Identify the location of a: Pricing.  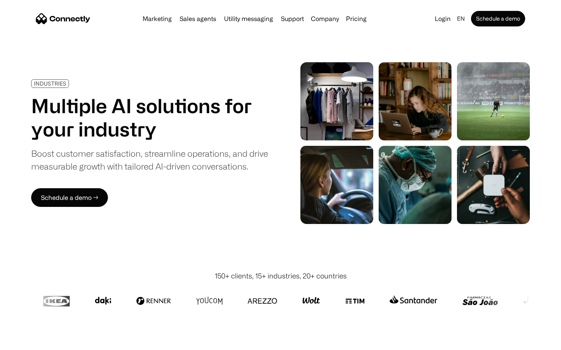
(356, 19).